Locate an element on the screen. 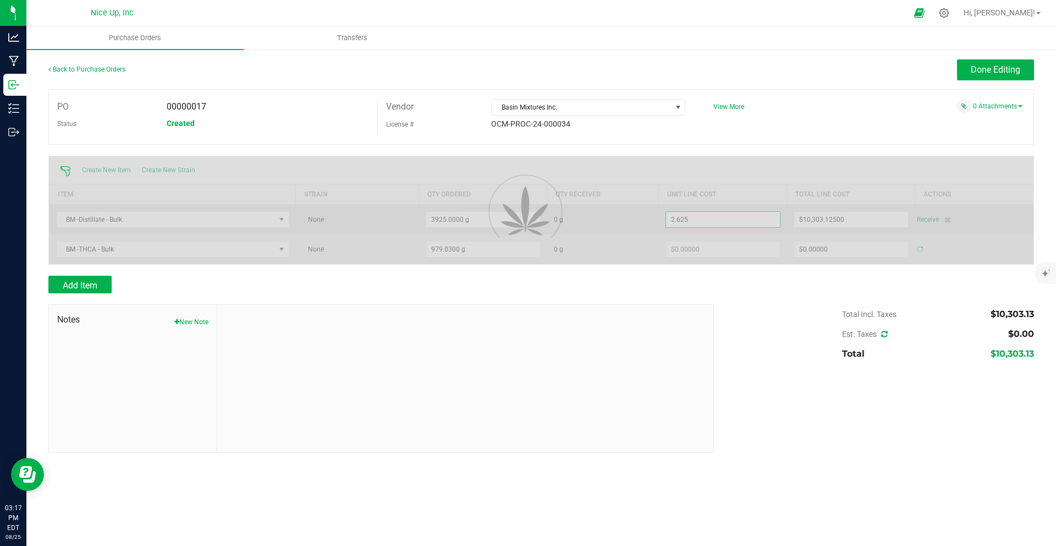 The image size is (1056, 546). span: Nice Up, Inc is located at coordinates (112, 13).